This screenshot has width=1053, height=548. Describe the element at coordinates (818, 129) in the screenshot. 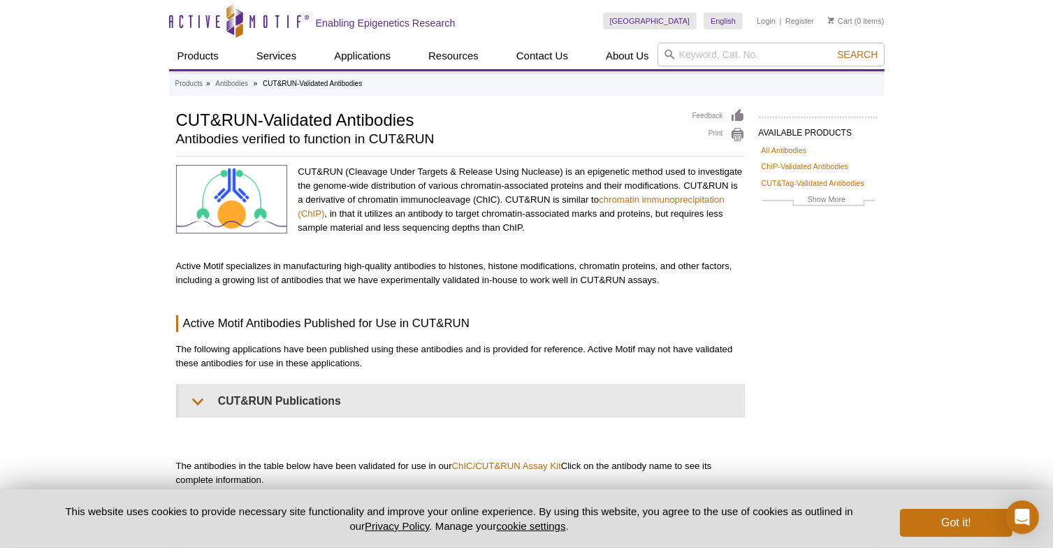

I see `h2: AVAILABLE PRODUCTS` at that location.